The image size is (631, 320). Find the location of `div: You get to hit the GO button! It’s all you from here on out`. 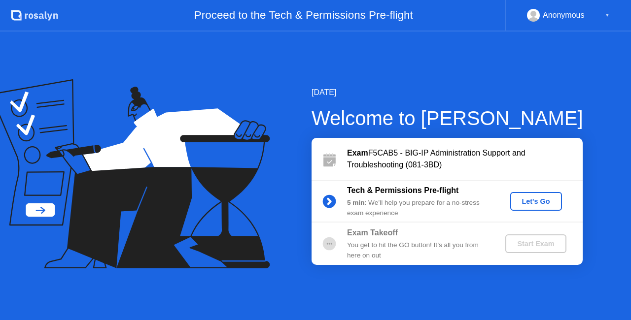

div: You get to hit the GO button! It’s all you from here on out is located at coordinates (418, 250).